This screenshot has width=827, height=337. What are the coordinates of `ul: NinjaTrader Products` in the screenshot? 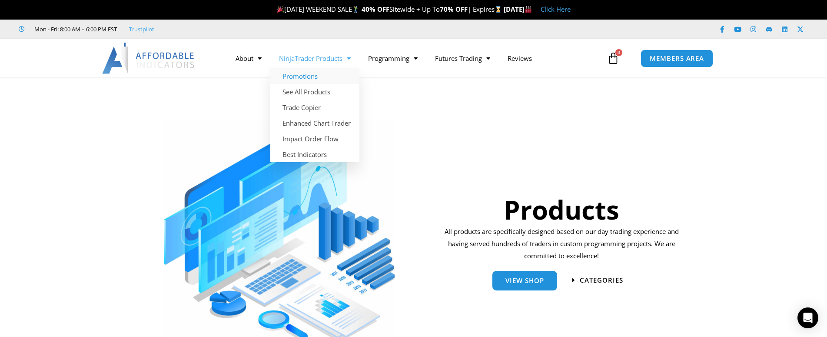 It's located at (315, 115).